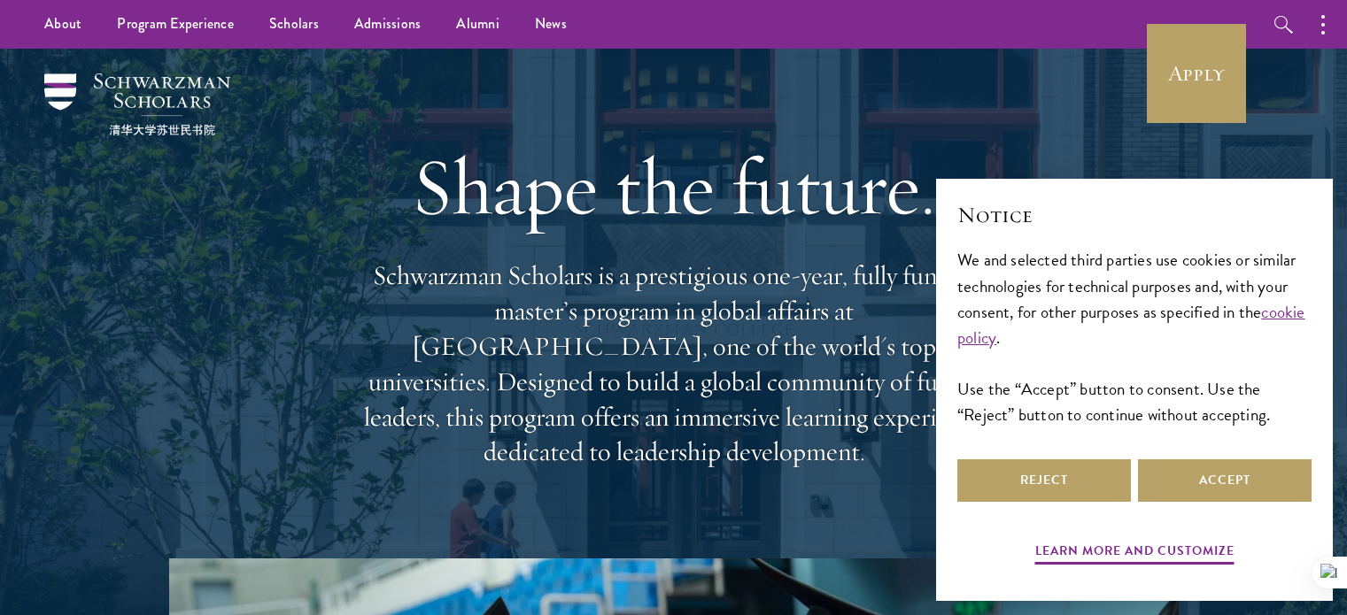 This screenshot has height=615, width=1347. What do you see at coordinates (674, 364) in the screenshot?
I see `p: Schwarzman Scholars is a prestigious one-year, fully funded master’s program in global affairs at...` at bounding box center [674, 364].